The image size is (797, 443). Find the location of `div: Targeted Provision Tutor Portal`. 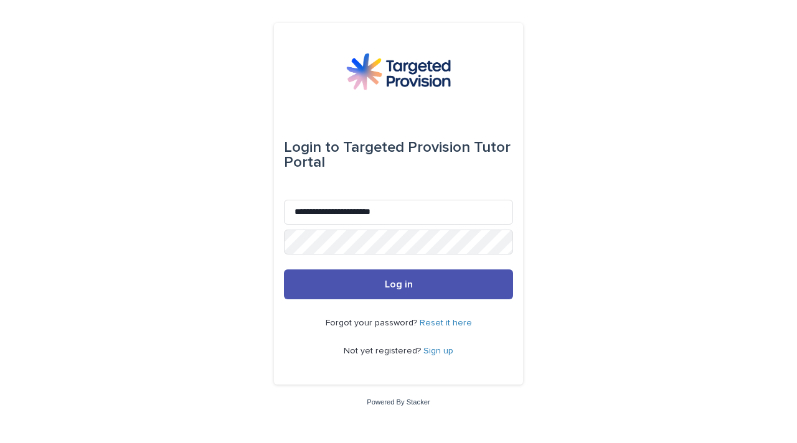

div: Targeted Provision Tutor Portal is located at coordinates (398, 155).